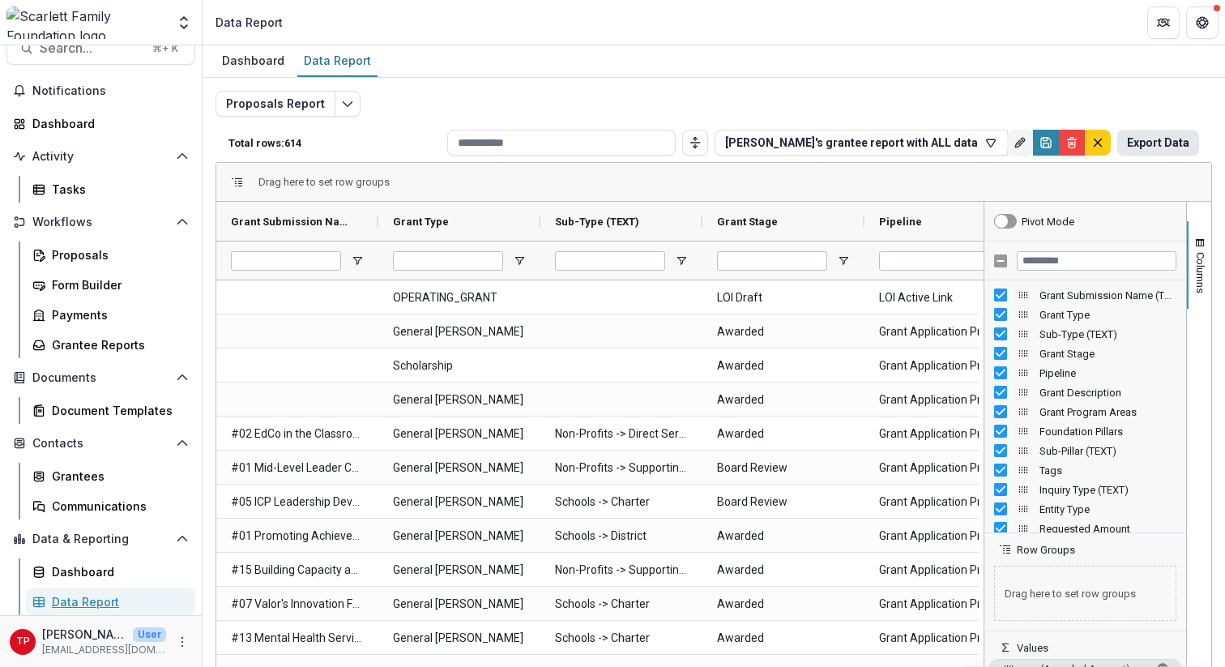  I want to click on span: Foundation Pillars, so click(1107, 431).